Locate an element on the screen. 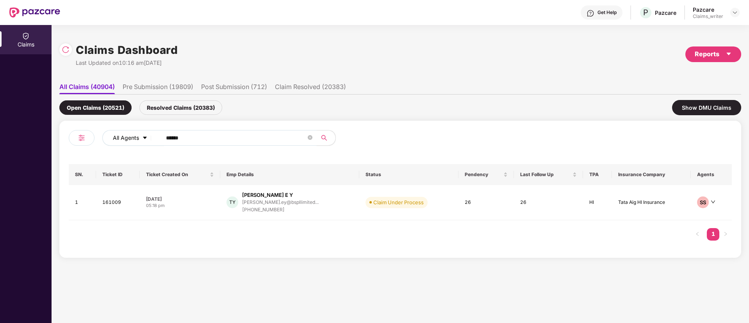 The height and width of the screenshot is (323, 749). span: Last Follow Up is located at coordinates (545, 174).